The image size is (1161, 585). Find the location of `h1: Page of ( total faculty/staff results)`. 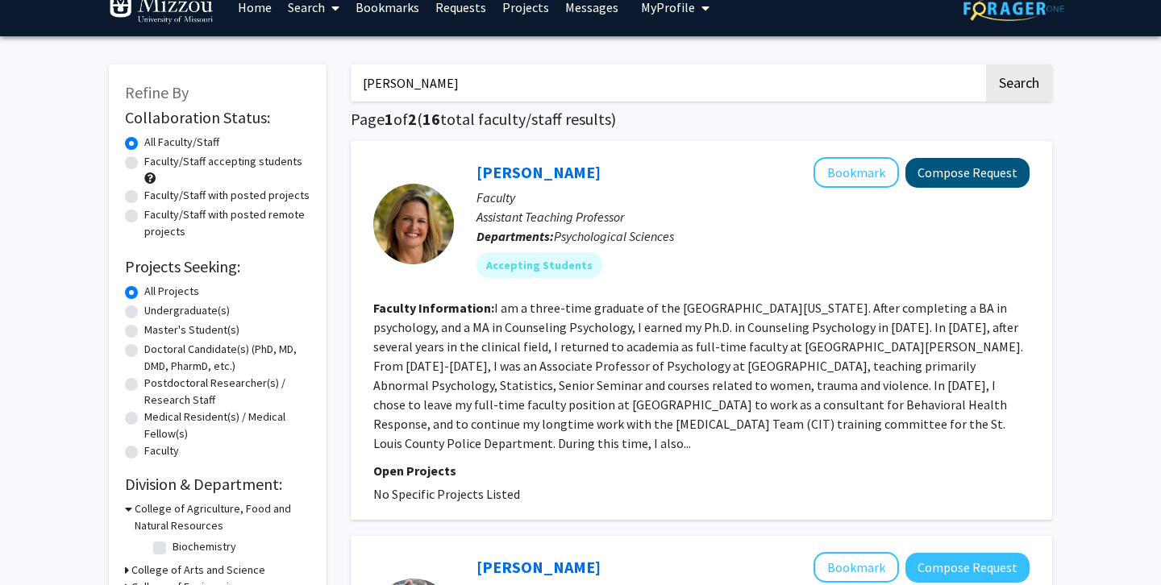

h1: Page of ( total faculty/staff results) is located at coordinates (701, 119).